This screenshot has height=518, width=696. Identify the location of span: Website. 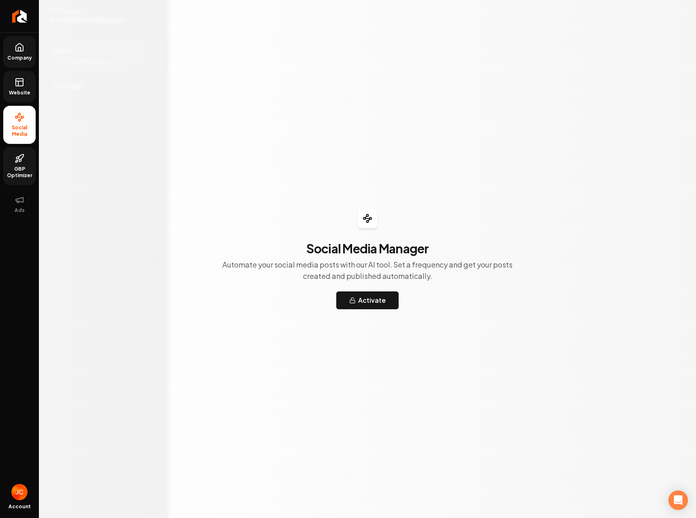
(19, 93).